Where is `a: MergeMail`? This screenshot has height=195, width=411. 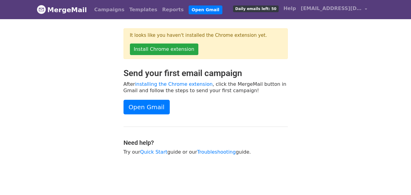
a: MergeMail is located at coordinates (62, 10).